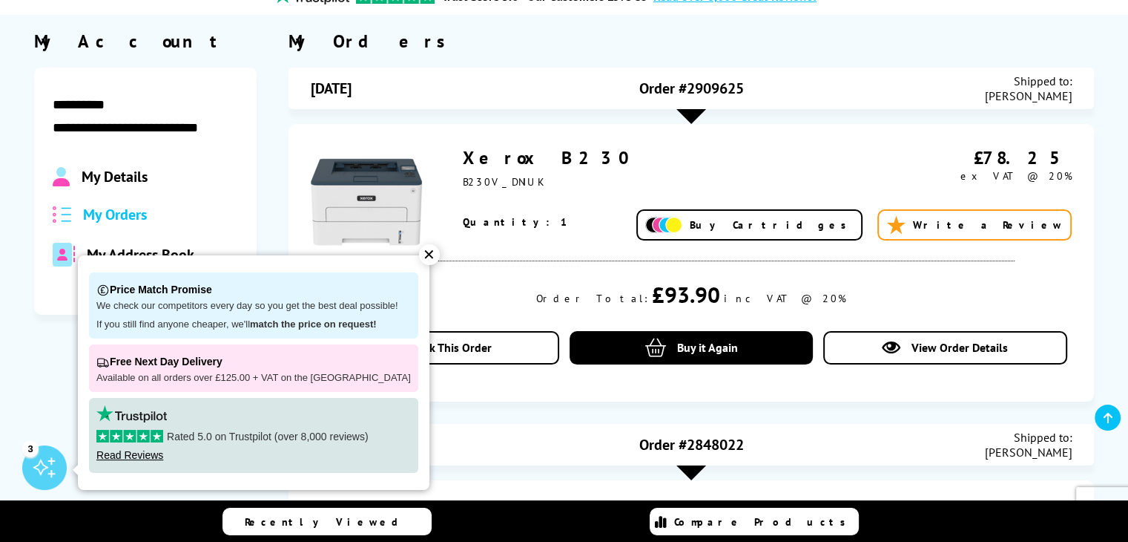 The height and width of the screenshot is (542, 1128). Describe the element at coordinates (551, 157) in the screenshot. I see `a: Xerox B230` at that location.